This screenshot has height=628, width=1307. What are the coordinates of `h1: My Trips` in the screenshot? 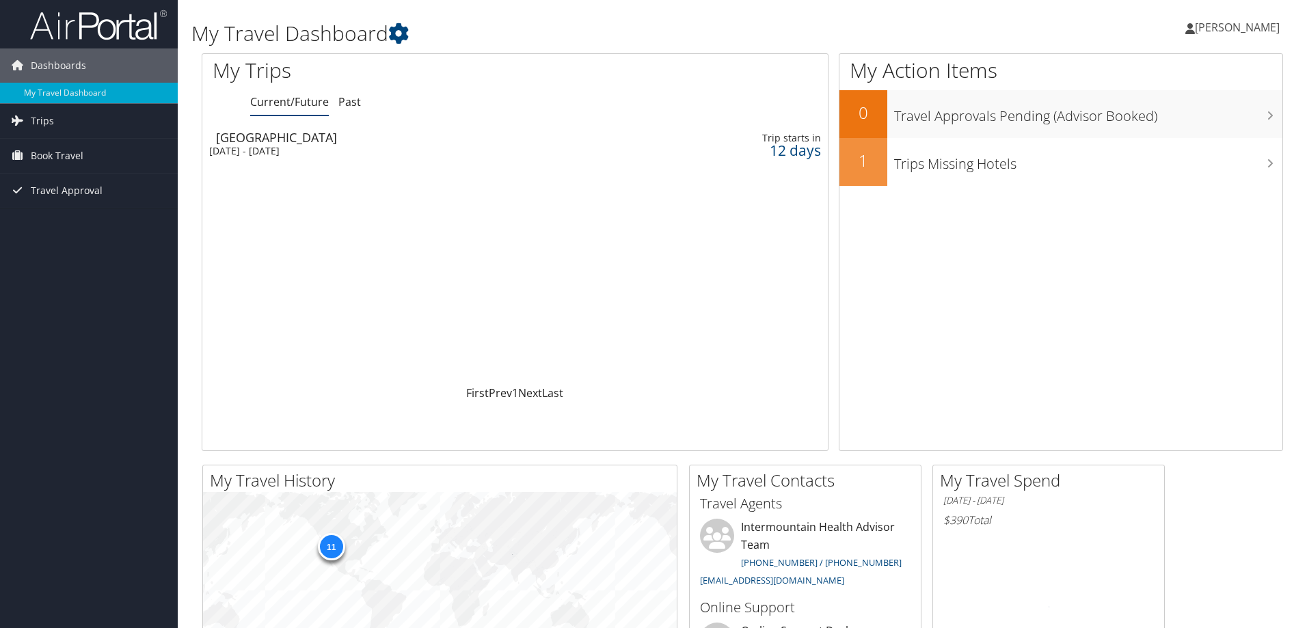 It's located at (385, 70).